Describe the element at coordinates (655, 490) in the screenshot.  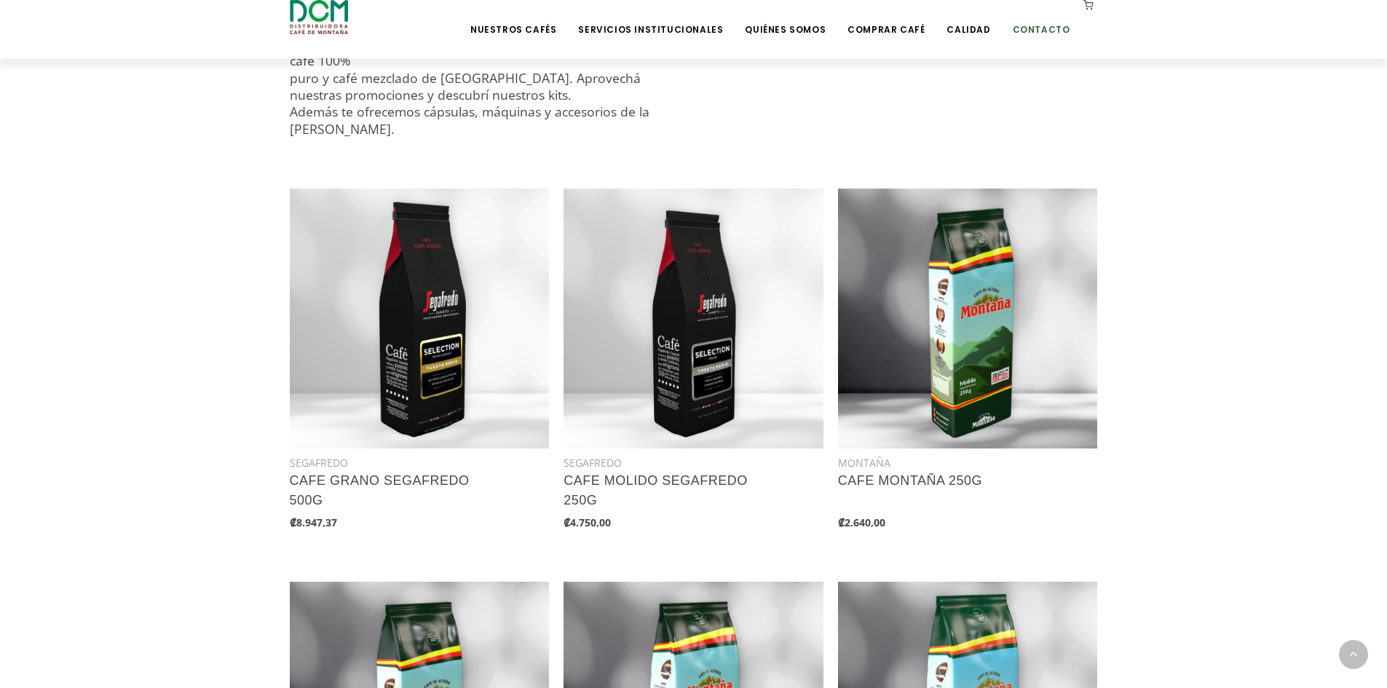
I see `a: CAFE MOLIDO SEGAFREDO 250G` at that location.